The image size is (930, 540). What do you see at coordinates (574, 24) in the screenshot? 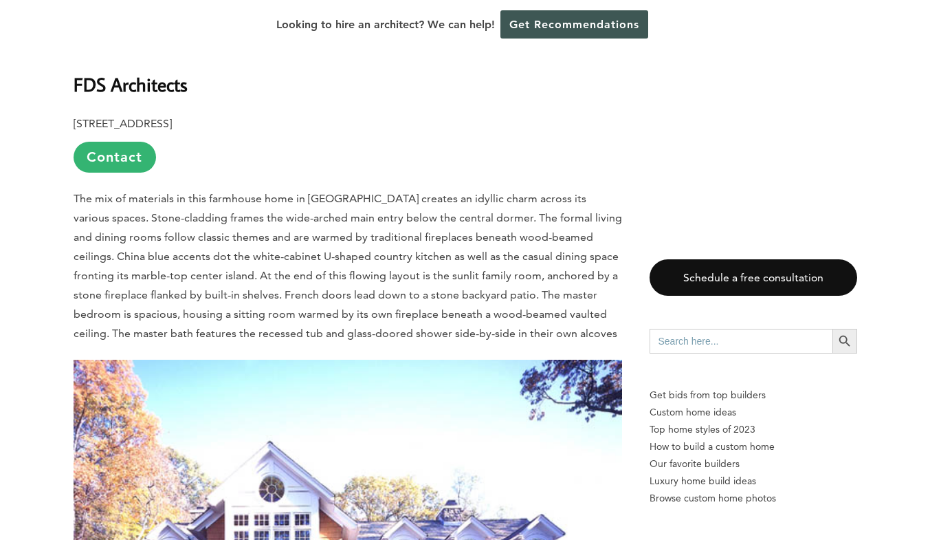
I see `a: Get Recommendations` at bounding box center [574, 24].